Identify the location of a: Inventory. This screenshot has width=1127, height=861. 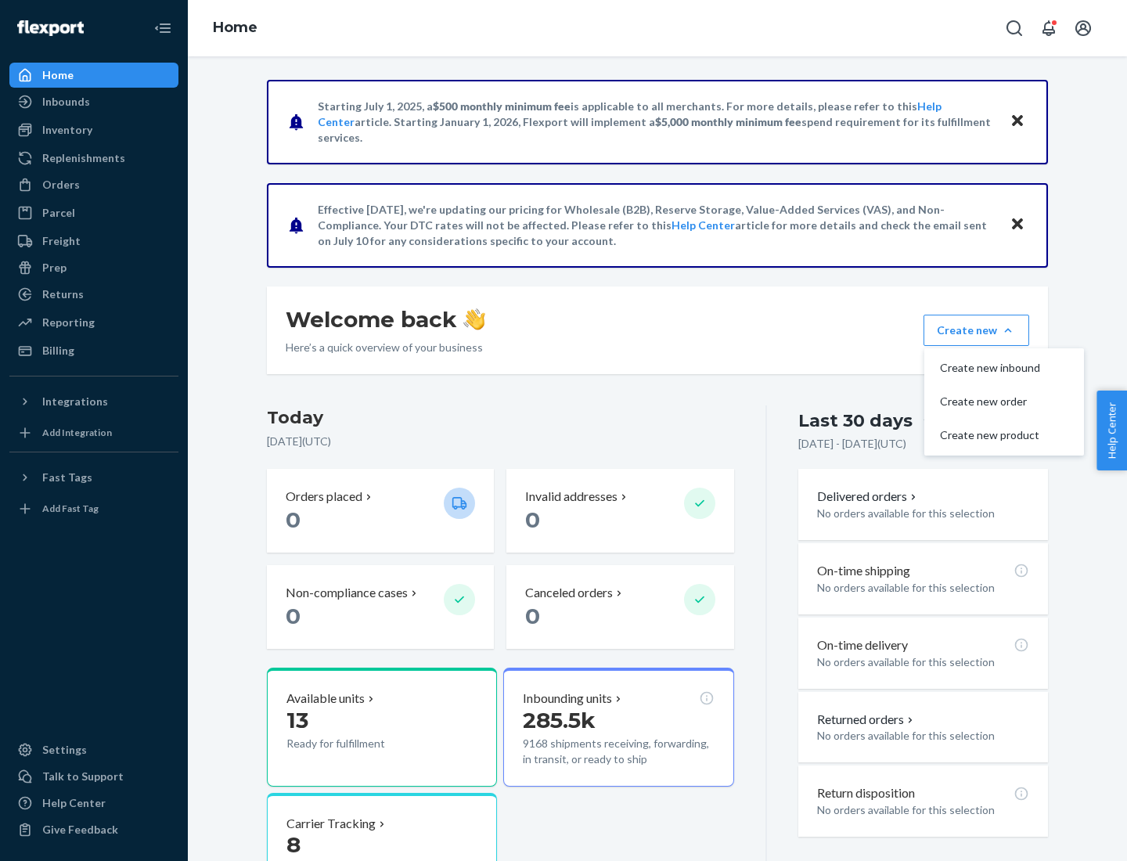
(94, 130).